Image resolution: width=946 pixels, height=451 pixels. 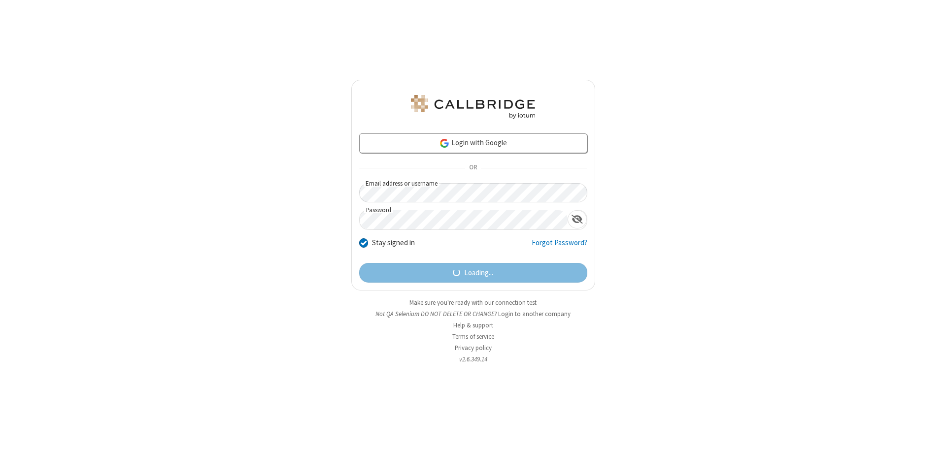 I want to click on a: Login with Google, so click(x=473, y=143).